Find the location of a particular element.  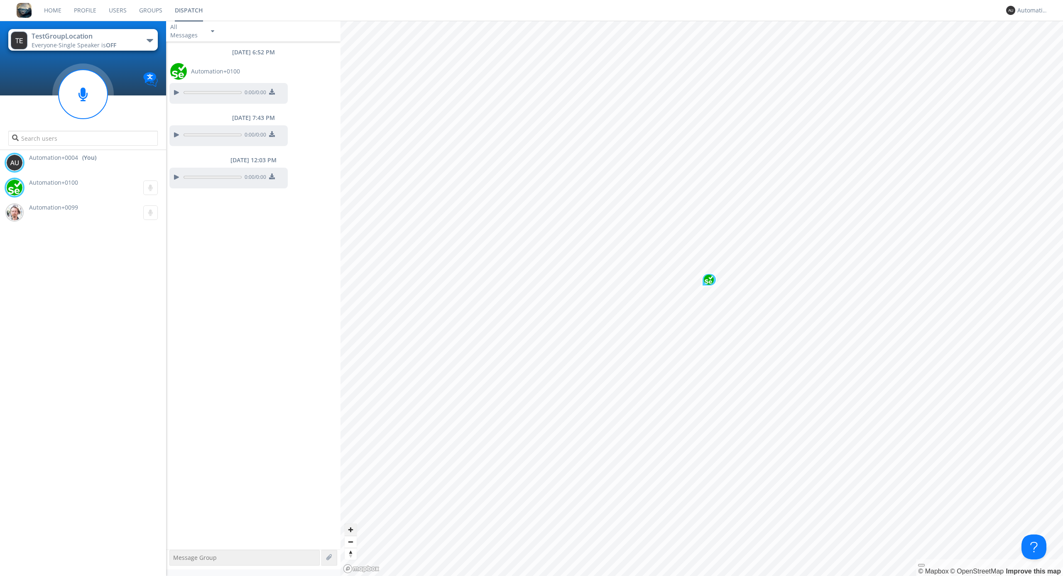

div: Everyone · is located at coordinates (78, 45).